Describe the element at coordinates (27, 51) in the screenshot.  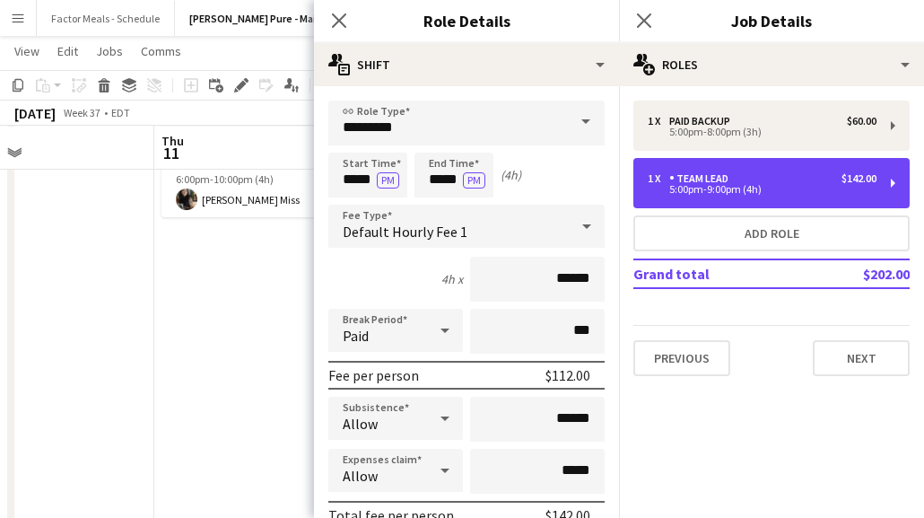
I see `a: View` at that location.